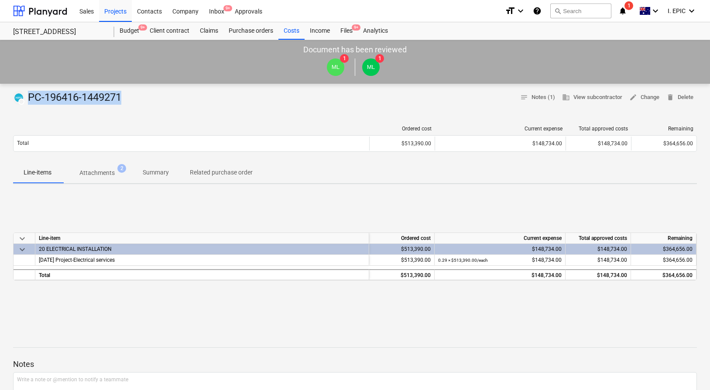 This screenshot has width=710, height=390. I want to click on span: 3-20-01 Project-Electrical services, so click(77, 260).